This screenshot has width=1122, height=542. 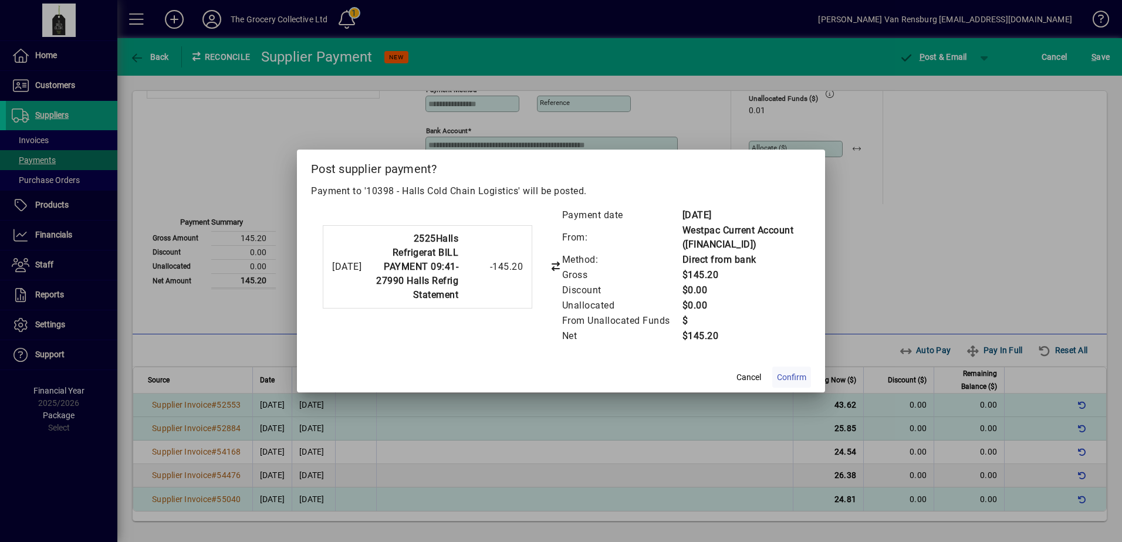 I want to click on span: Cancel, so click(x=749, y=377).